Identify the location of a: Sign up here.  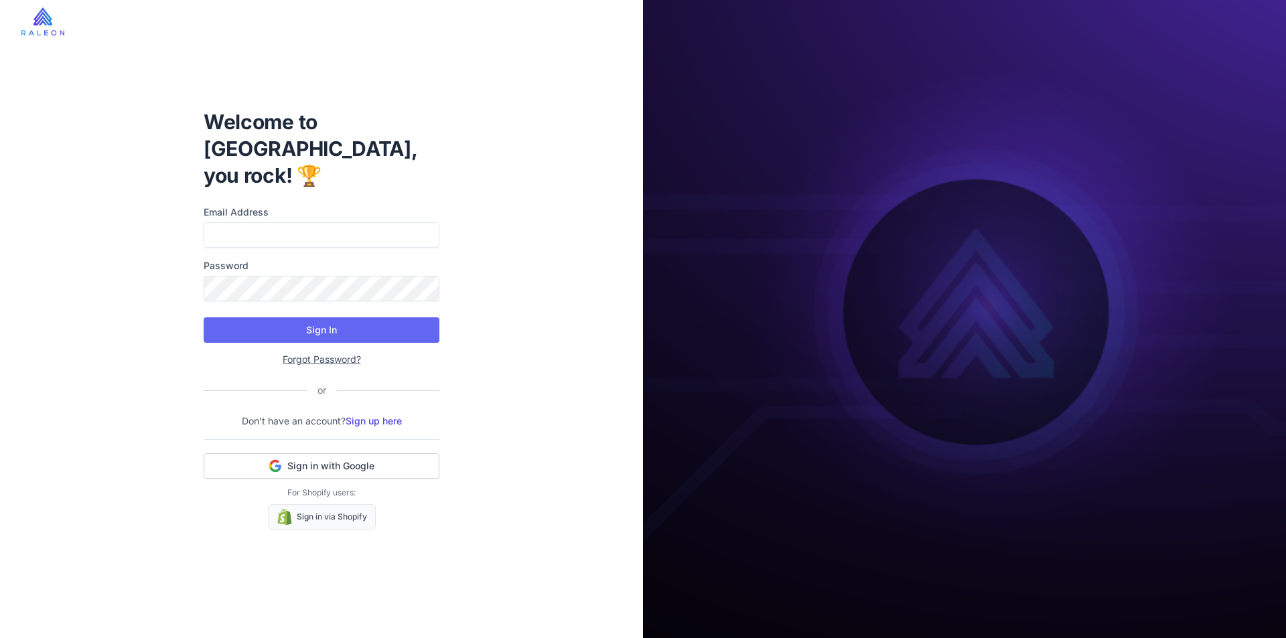
(374, 420).